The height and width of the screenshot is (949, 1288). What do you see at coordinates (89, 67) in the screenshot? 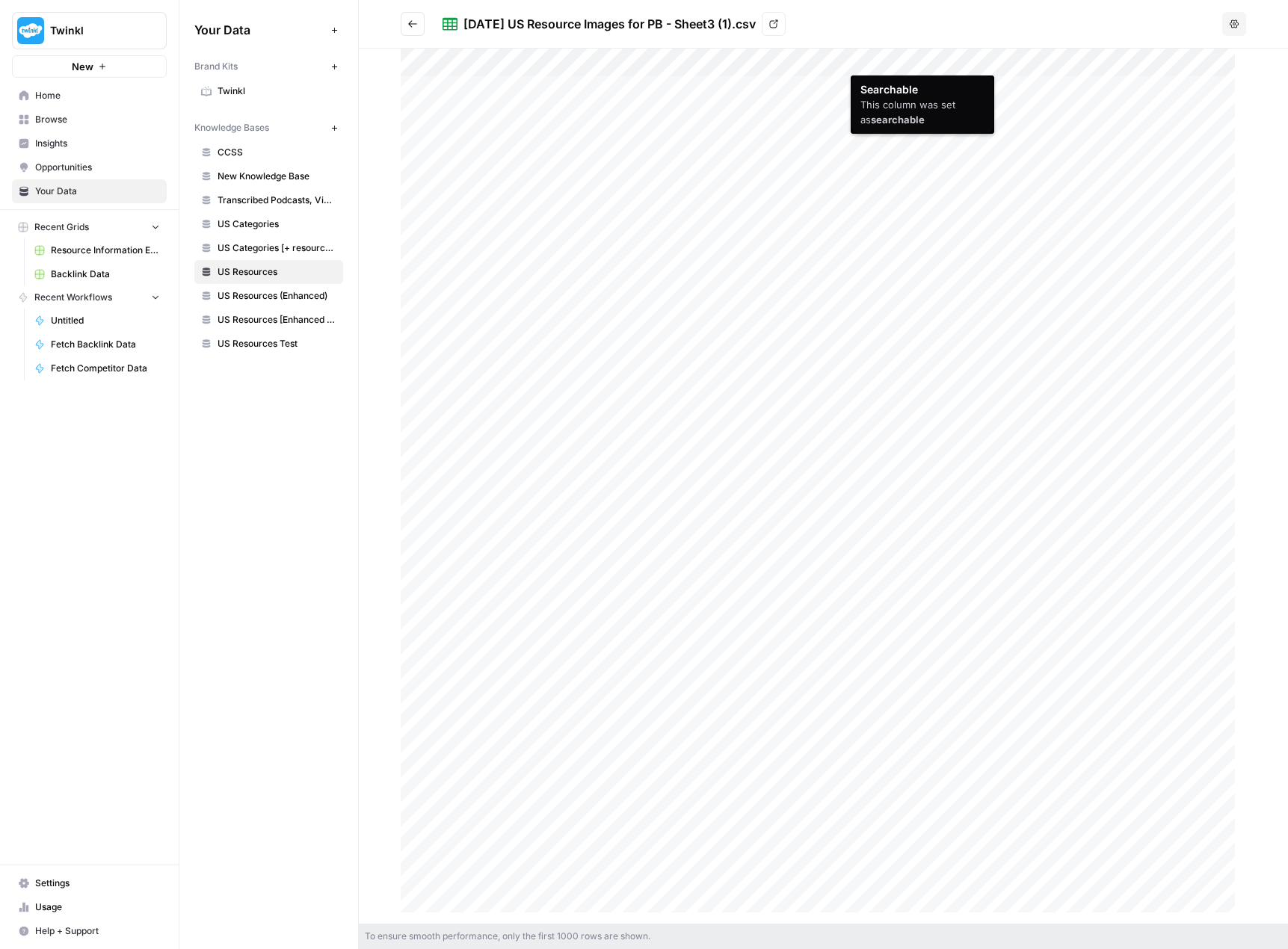
I see `button: New` at bounding box center [89, 67].